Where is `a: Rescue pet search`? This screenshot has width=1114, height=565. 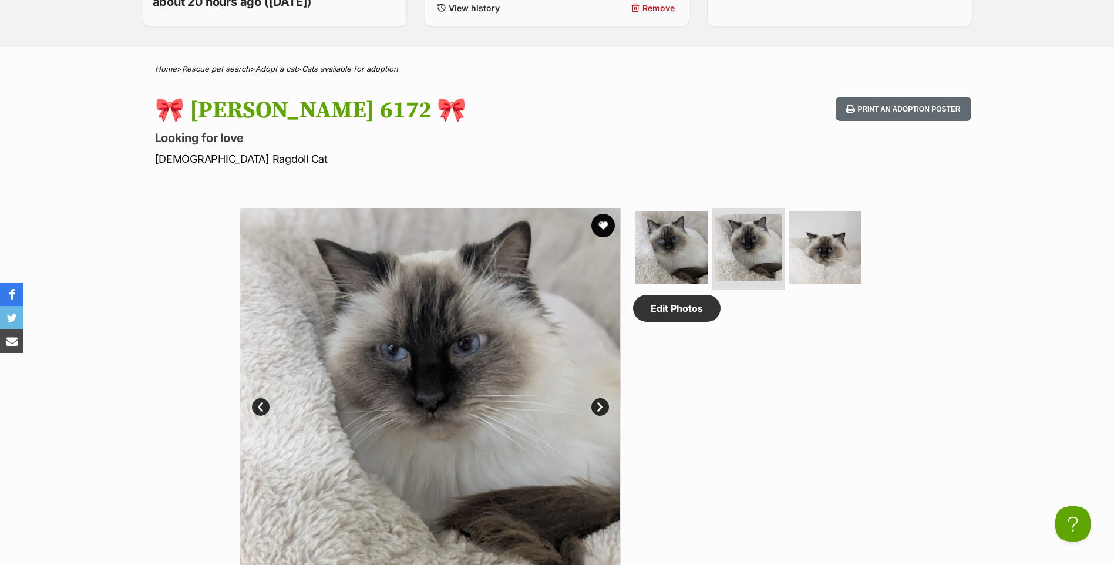 a: Rescue pet search is located at coordinates (216, 69).